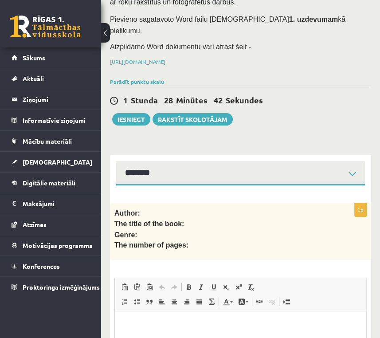 The width and height of the screenshot is (380, 338). What do you see at coordinates (149, 223) in the screenshot?
I see `span: The title of the book:` at bounding box center [149, 223].